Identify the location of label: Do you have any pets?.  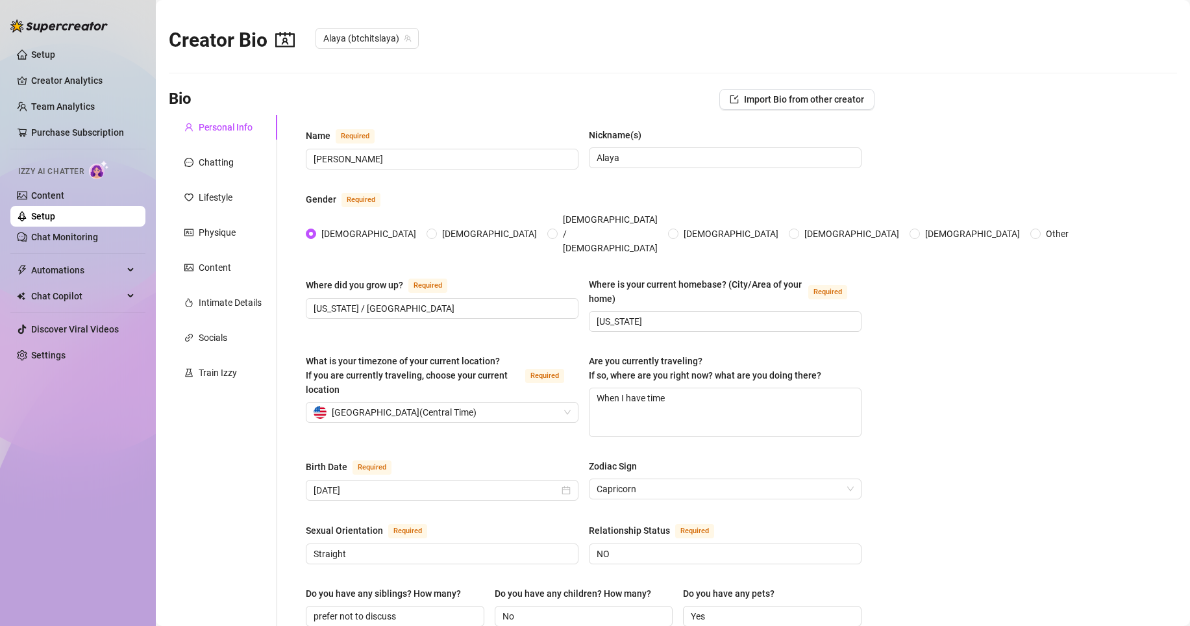
(733, 593).